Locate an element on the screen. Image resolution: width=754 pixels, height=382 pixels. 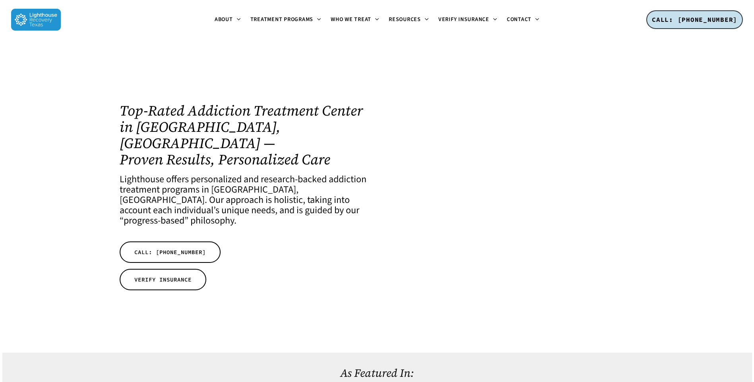
span: Contact is located at coordinates (519, 19).